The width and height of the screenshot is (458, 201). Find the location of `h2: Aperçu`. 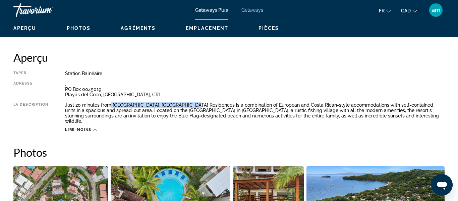

h2: Aperçu is located at coordinates (229, 57).